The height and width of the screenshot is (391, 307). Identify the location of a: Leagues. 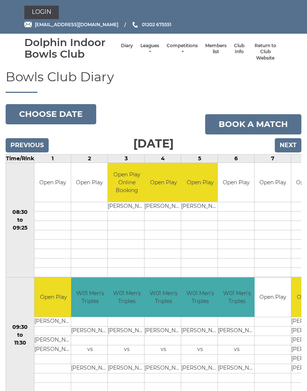
(150, 49).